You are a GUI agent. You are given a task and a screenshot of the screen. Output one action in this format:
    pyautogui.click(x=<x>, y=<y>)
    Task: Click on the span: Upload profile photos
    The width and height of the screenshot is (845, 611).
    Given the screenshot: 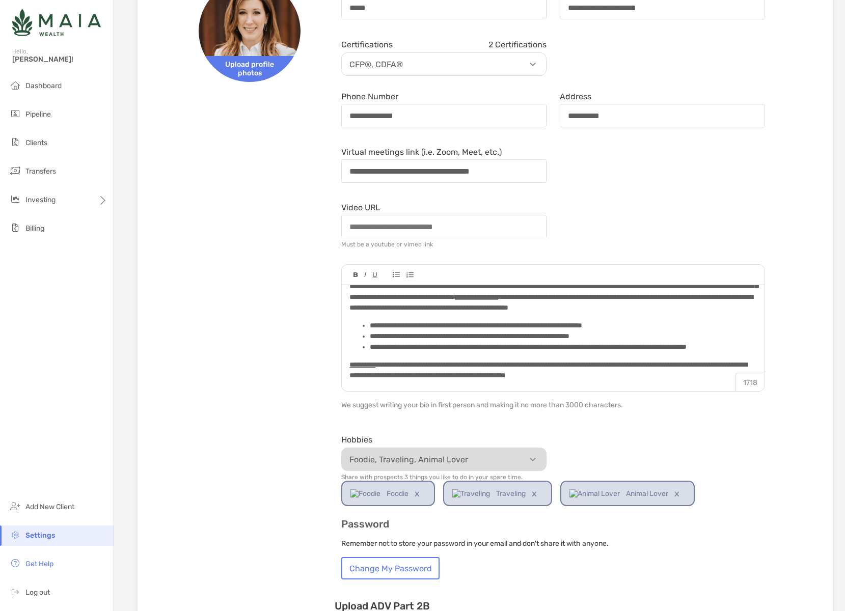 What is the action you would take?
    pyautogui.click(x=250, y=69)
    